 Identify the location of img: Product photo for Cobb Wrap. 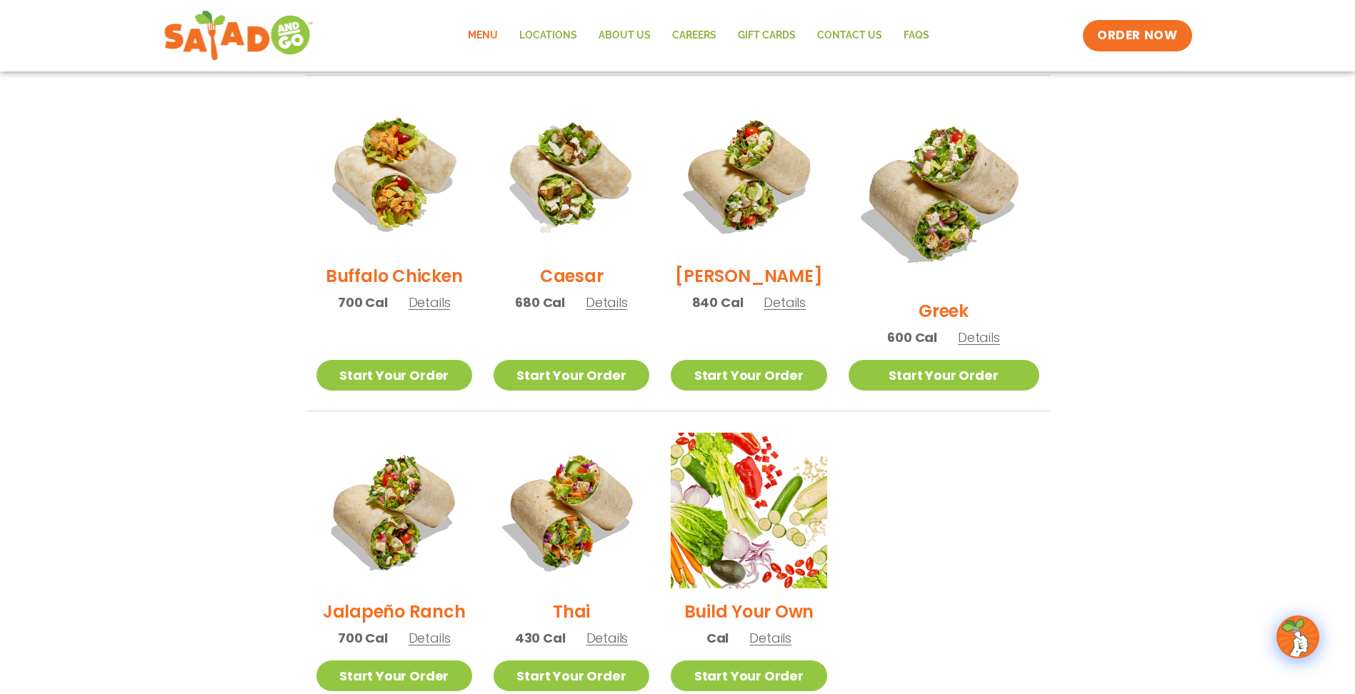
(748, 175).